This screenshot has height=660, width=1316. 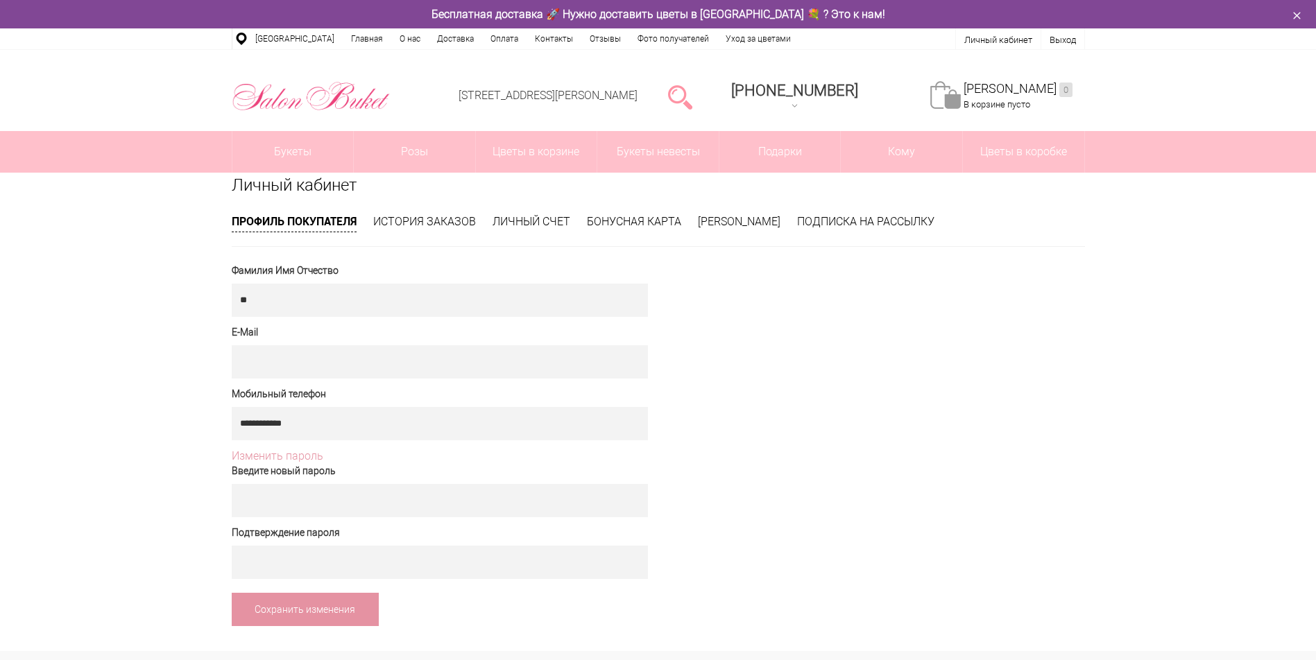 I want to click on a: Личный кабинет, so click(x=998, y=40).